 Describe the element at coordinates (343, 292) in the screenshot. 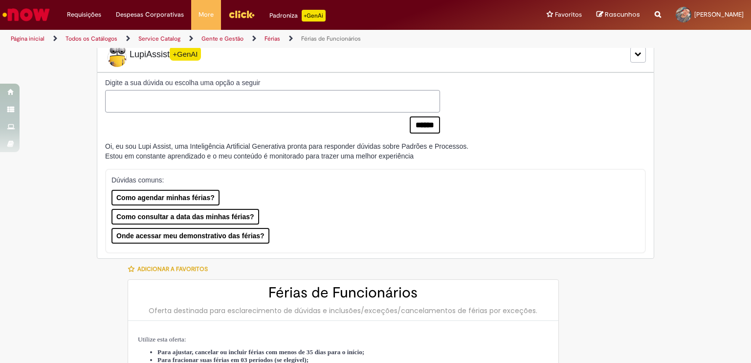

I see `h2: Férias de Funcionários` at that location.